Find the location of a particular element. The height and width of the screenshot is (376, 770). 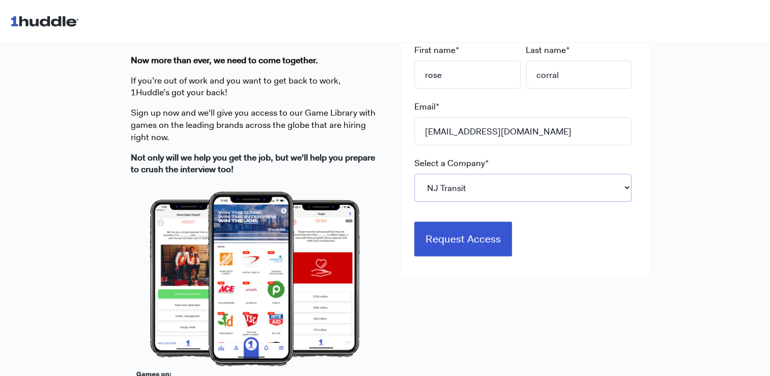

strong: THE GAME. THE JOB. is located at coordinates (248, 24).